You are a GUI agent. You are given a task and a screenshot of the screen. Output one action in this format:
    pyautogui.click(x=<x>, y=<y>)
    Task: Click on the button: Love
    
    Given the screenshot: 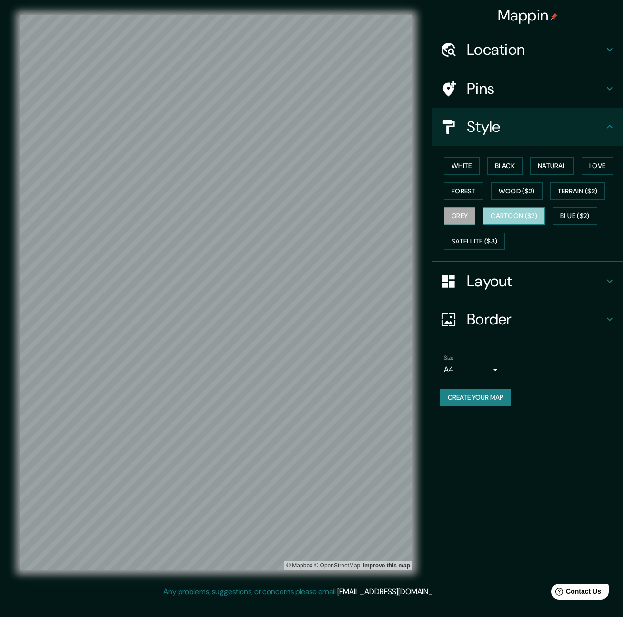 What is the action you would take?
    pyautogui.click(x=597, y=166)
    